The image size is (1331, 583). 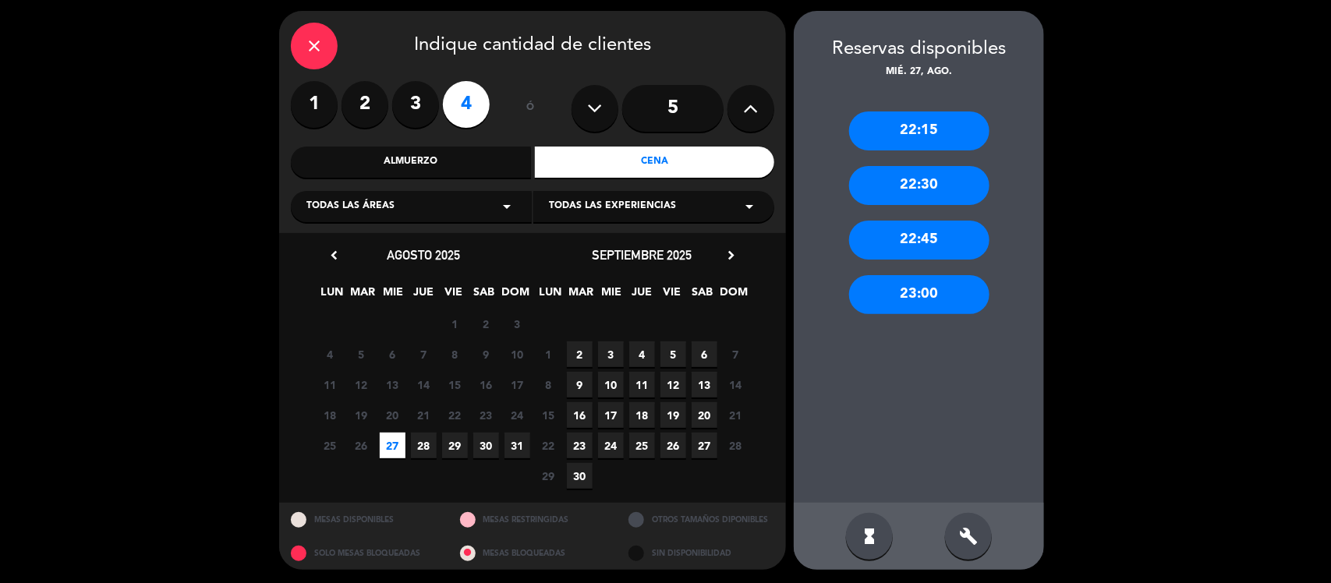 What do you see at coordinates (530, 108) in the screenshot?
I see `div: ó` at bounding box center [530, 108].